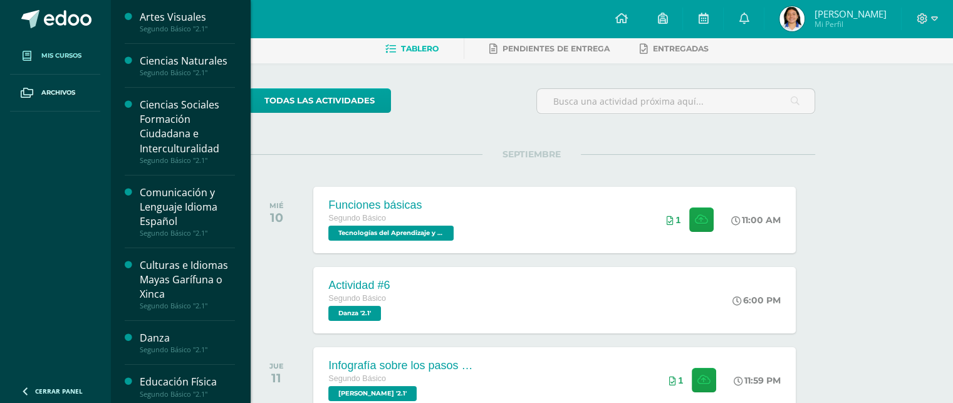 Image resolution: width=953 pixels, height=403 pixels. I want to click on span: Tecnologías del Aprendizaje y la Comunicación '2.1', so click(391, 233).